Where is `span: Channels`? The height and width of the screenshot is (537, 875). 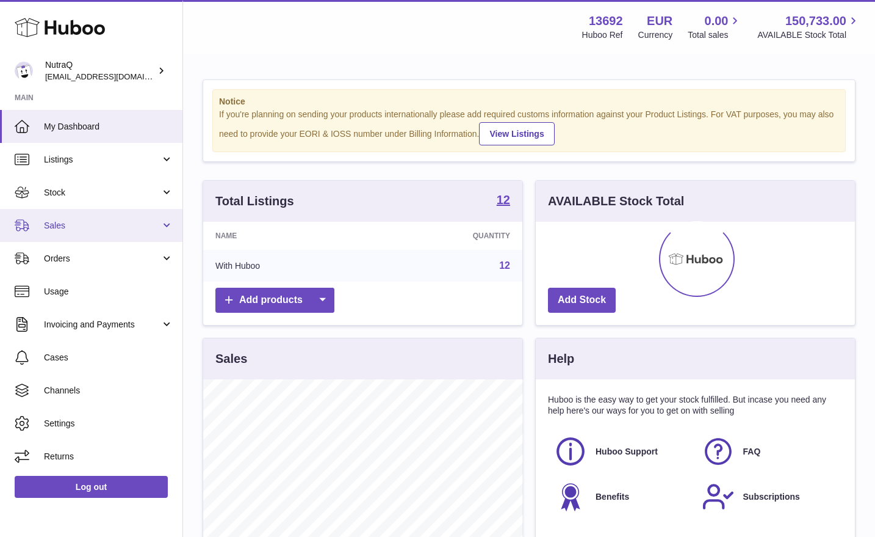
span: Channels is located at coordinates (109, 390).